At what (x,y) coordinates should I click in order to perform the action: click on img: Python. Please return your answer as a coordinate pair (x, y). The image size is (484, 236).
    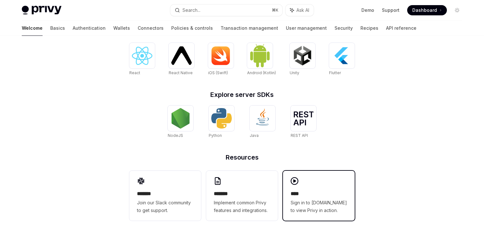
    Looking at the image, I should click on (221, 118).